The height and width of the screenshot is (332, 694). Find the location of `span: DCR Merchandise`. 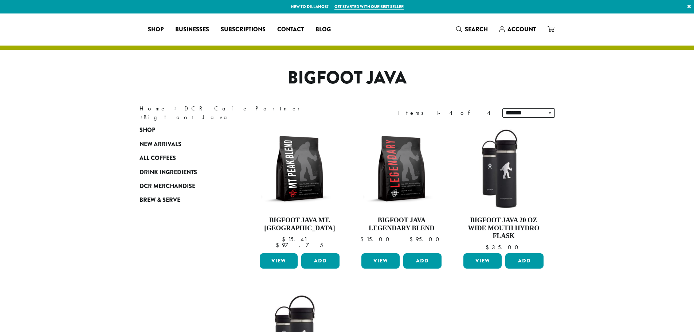

span: DCR Merchandise is located at coordinates (167, 186).